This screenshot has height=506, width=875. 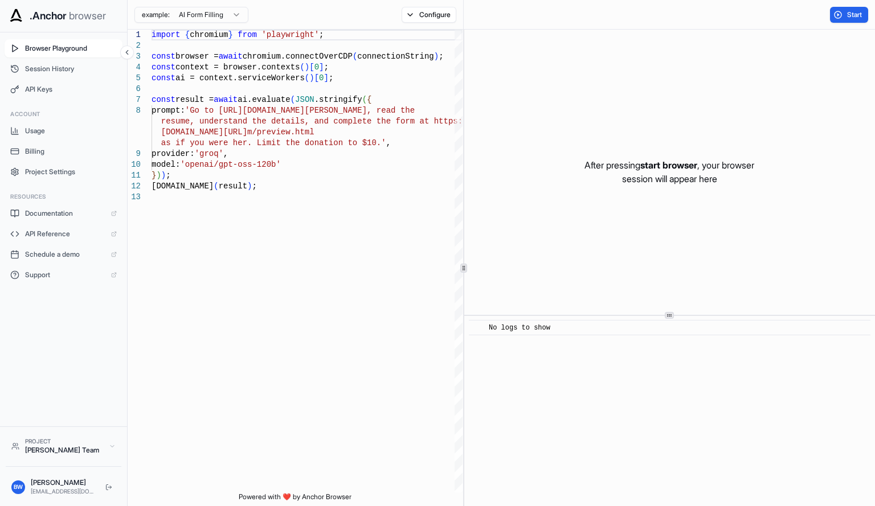 I want to click on button: Logout, so click(x=109, y=488).